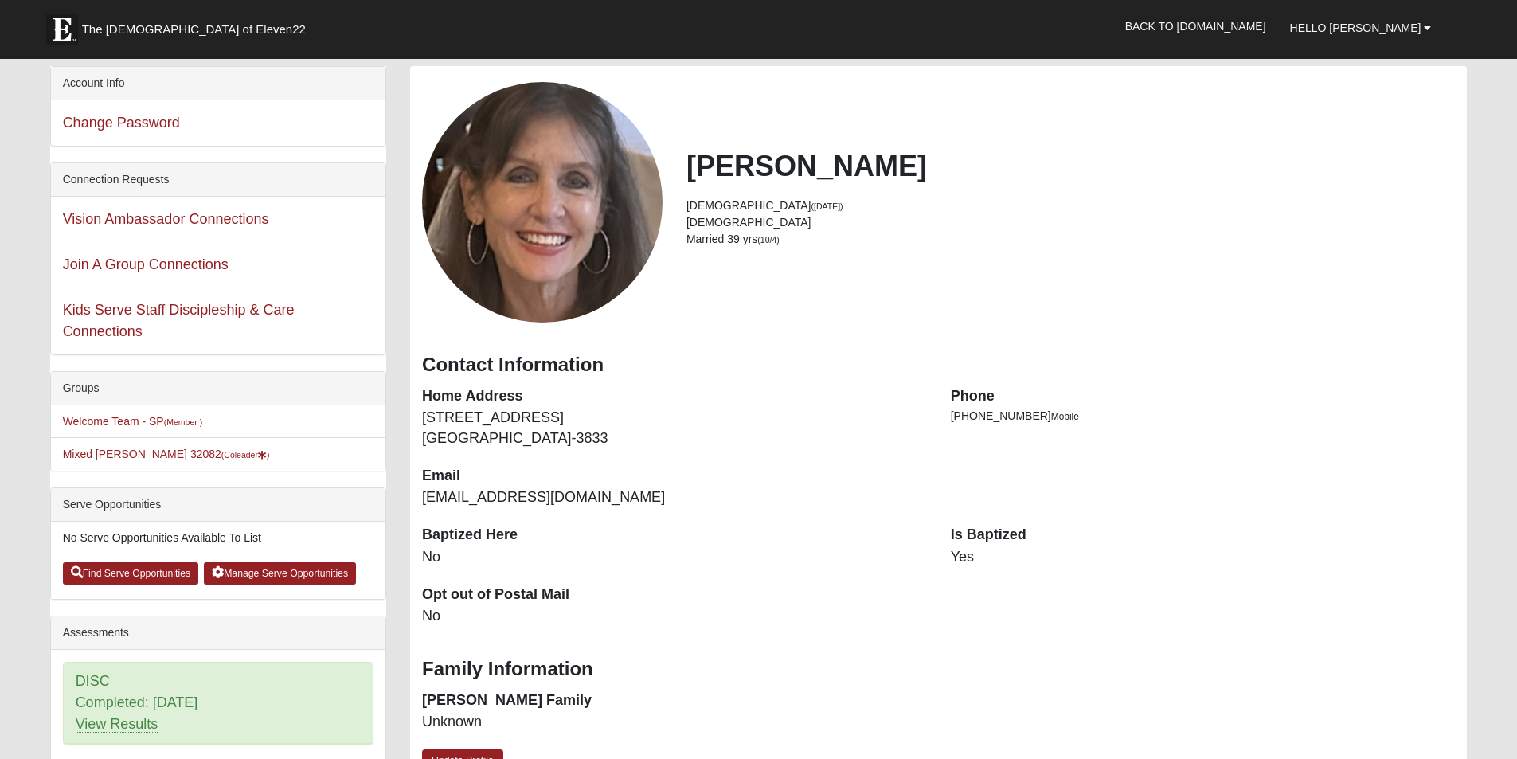 The image size is (1517, 759). I want to click on div: Serve Opportunities, so click(218, 505).